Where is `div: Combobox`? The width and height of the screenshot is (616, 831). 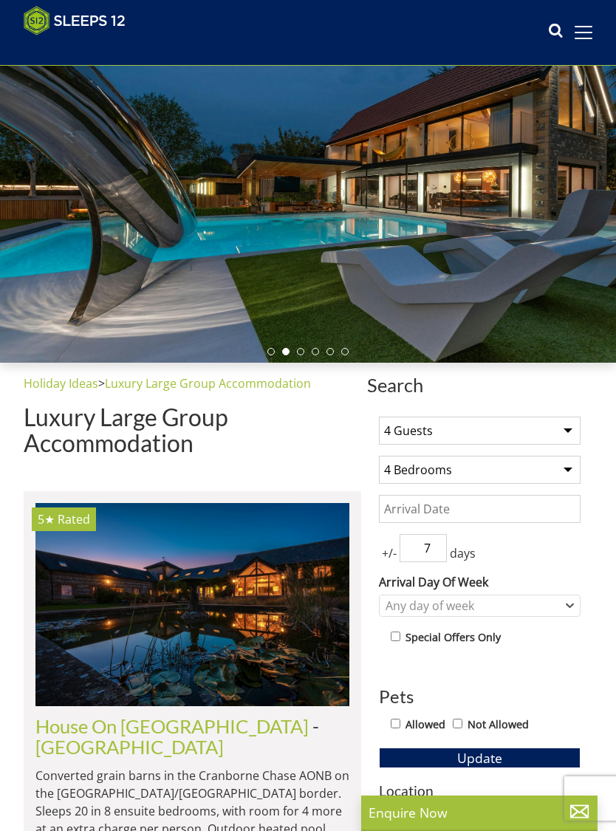
div: Combobox is located at coordinates (479, 605).